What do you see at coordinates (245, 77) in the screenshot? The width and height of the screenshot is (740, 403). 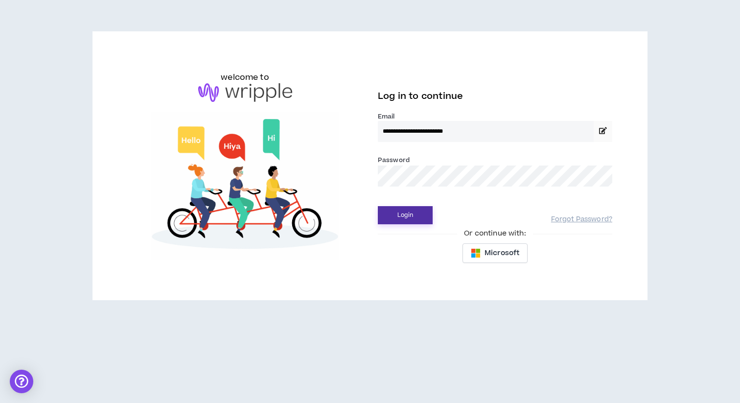 I see `h6: welcome to` at bounding box center [245, 77].